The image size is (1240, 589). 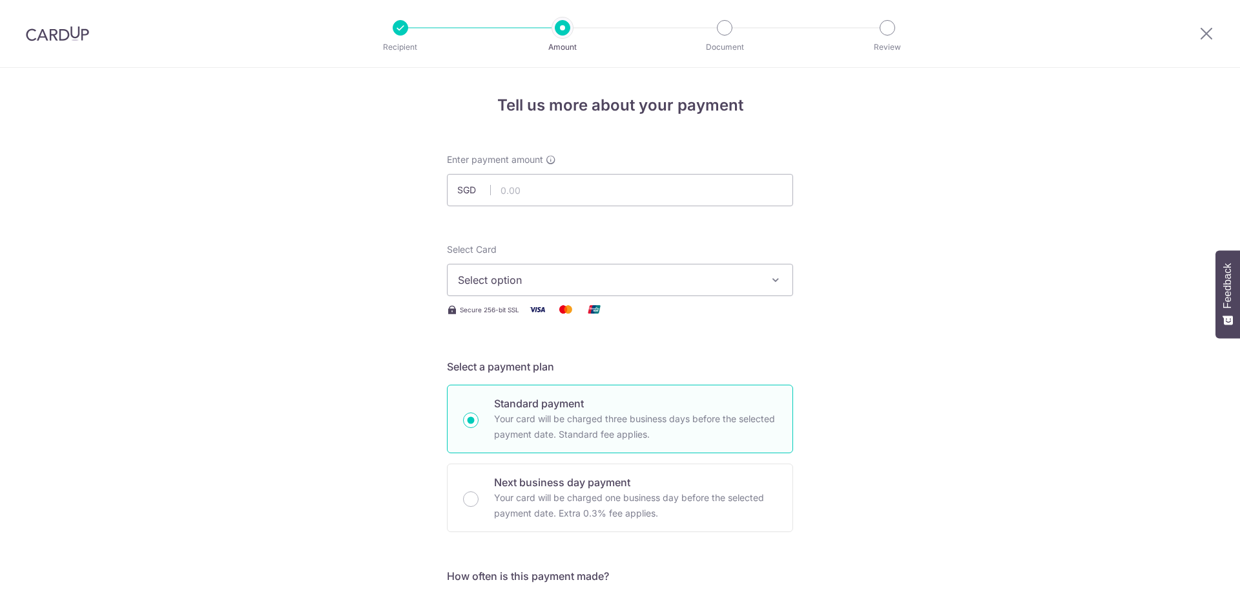 What do you see at coordinates (401, 47) in the screenshot?
I see `p: Recipient` at bounding box center [401, 47].